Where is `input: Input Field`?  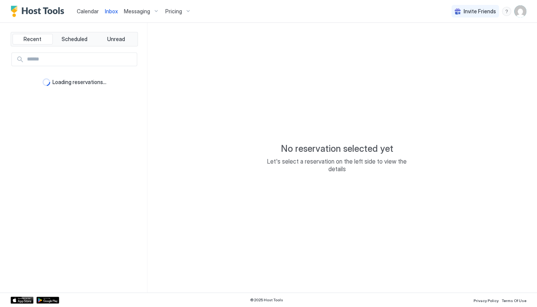 input: Input Field is located at coordinates (80, 59).